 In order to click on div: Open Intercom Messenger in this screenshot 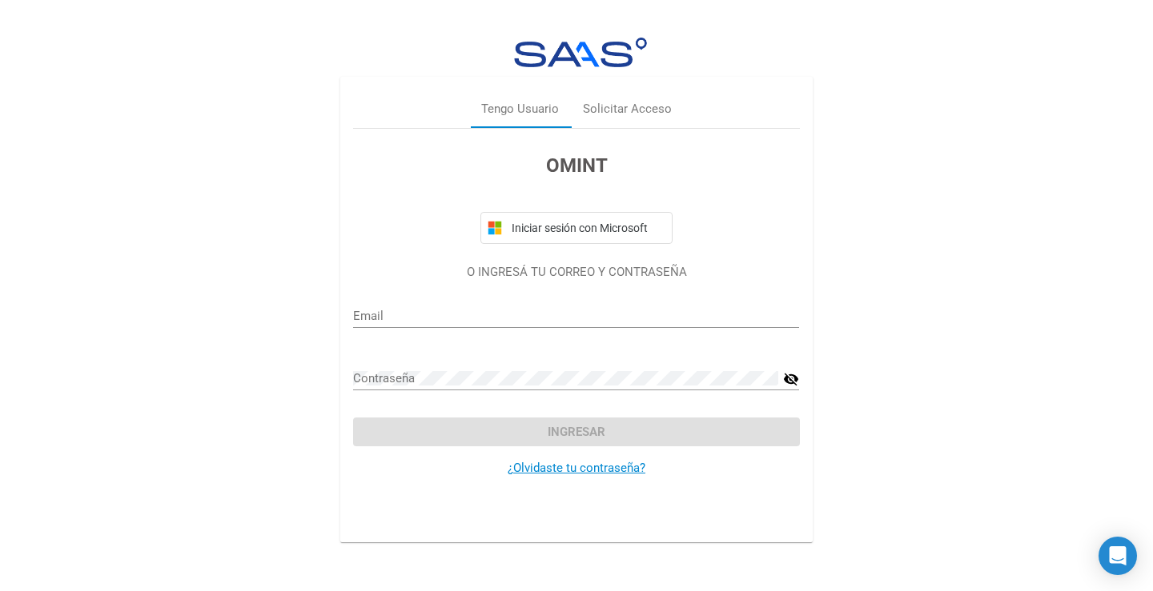, I will do `click(1117, 556)`.